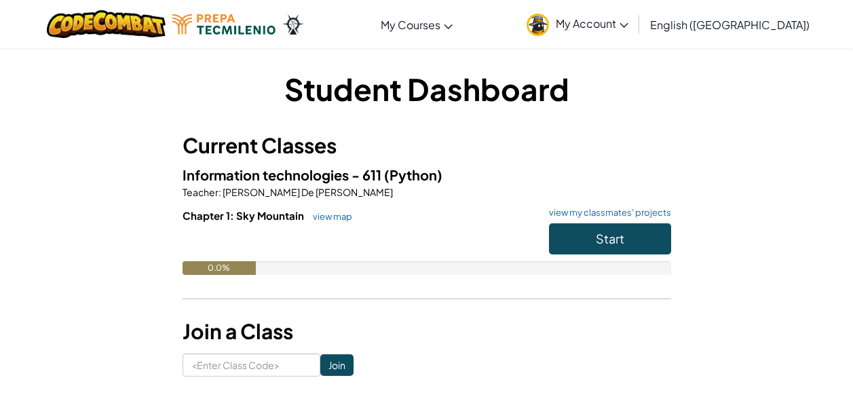 The image size is (853, 403). Describe the element at coordinates (224, 24) in the screenshot. I see `img: Tecmilenio logo` at that location.